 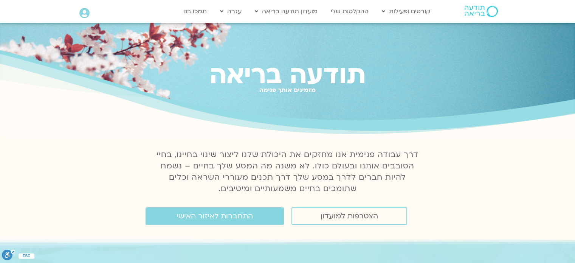 What do you see at coordinates (288, 172) in the screenshot?
I see `p: דרך עבודה פנימית אנו מחזקים את היכולת שלנו ליצור שינוי בחיינו, בחיי הסובבים אותנו ובעולם כולו. לא...` at bounding box center [288, 172].